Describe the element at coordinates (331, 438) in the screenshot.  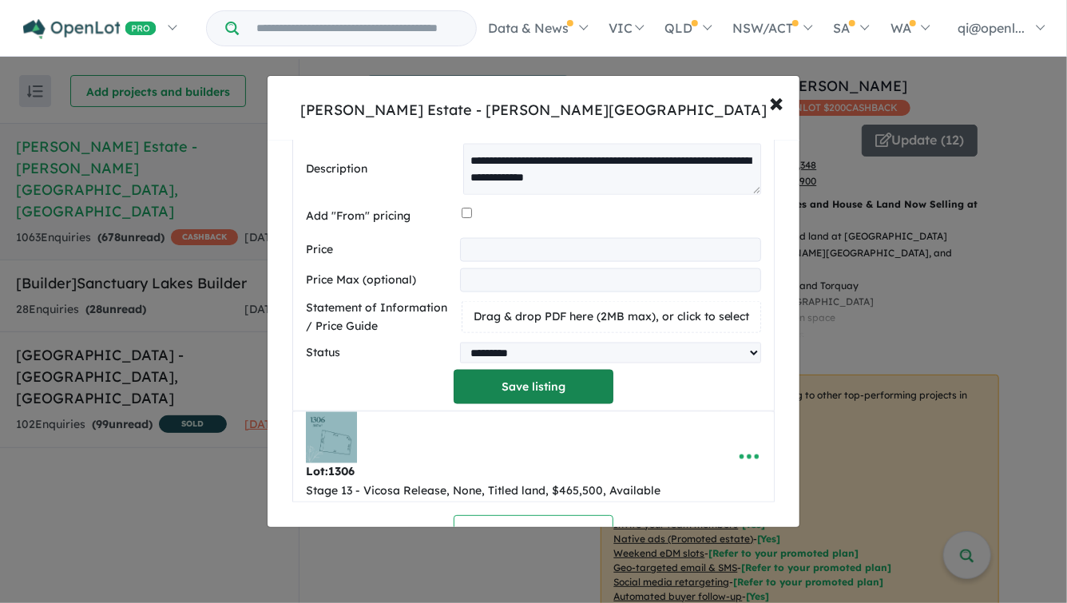
I see `img: Harriott%20Estate%20-%20Armstrong%20Creek%20-%20Lot%201306___1756688522.jpg` at that location.